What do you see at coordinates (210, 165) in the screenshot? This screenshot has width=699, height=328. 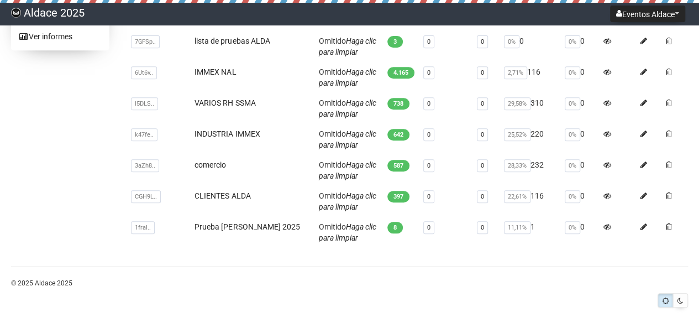 I see `a: comercio` at bounding box center [210, 165].